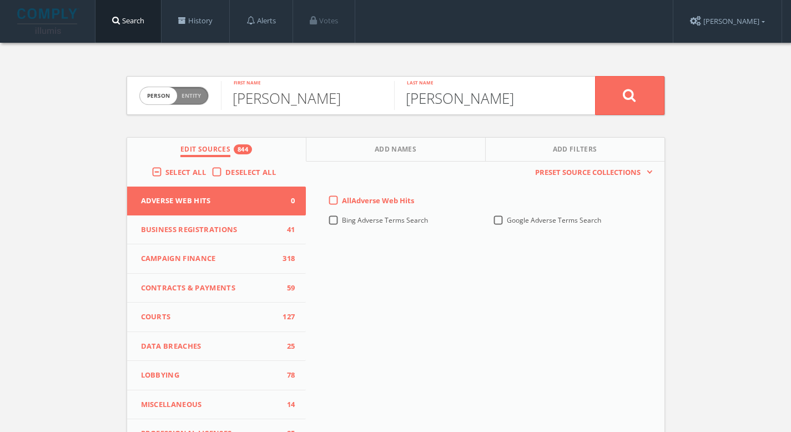 Image resolution: width=791 pixels, height=432 pixels. I want to click on button: Contracts & Payments59, so click(216, 288).